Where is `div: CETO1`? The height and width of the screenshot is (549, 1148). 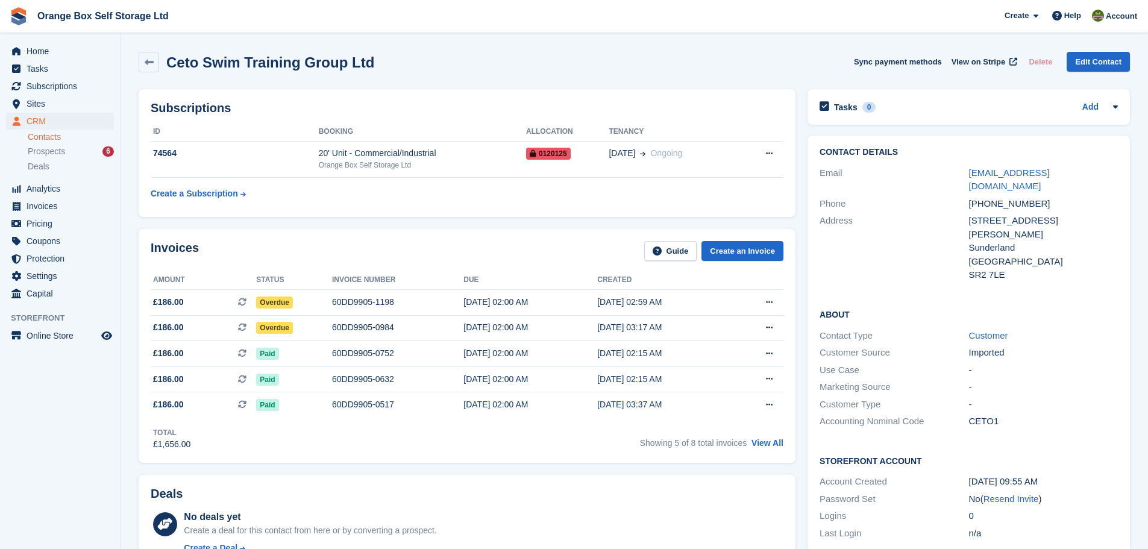 div: CETO1 is located at coordinates (1043, 421).